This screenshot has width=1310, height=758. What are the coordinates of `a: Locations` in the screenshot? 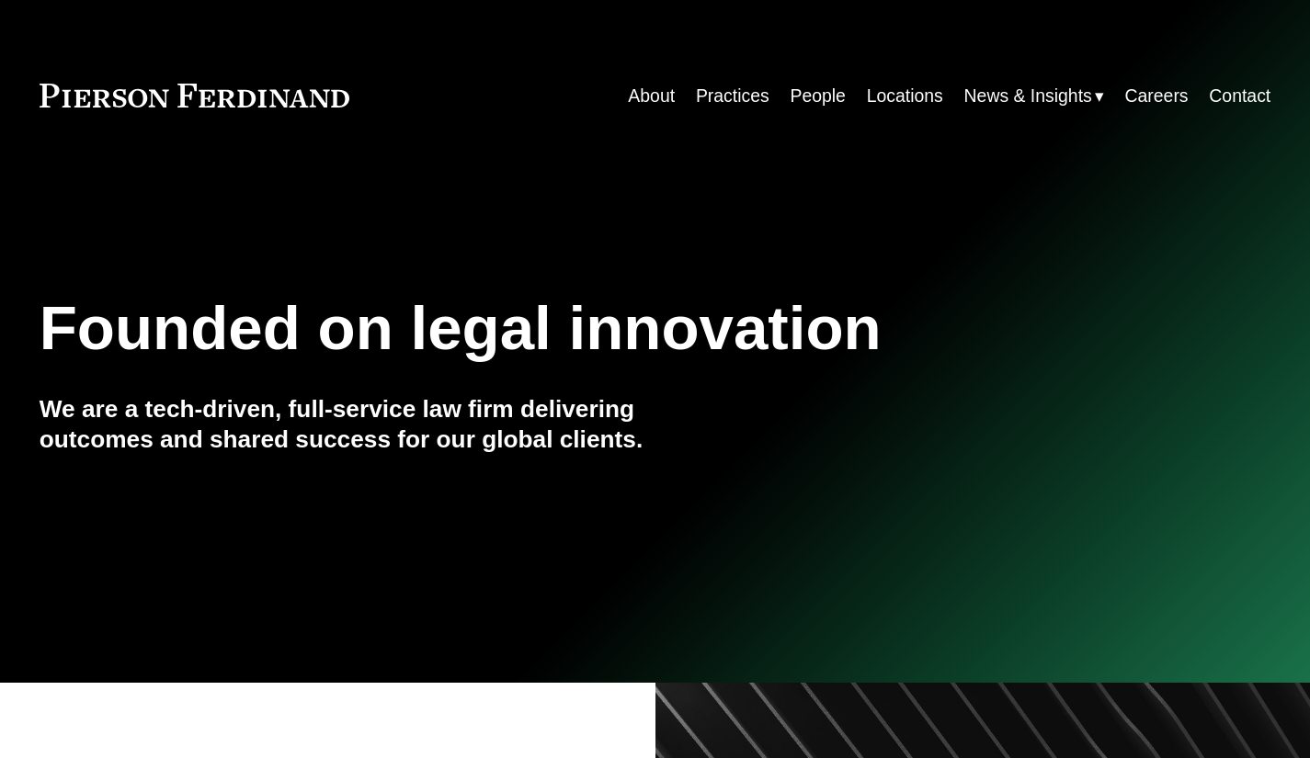 It's located at (905, 96).